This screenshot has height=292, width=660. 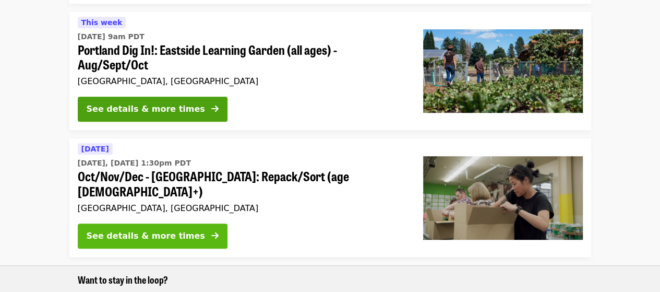 I want to click on a: See details for "Oct/Nov/Dec - Portland: Repack/Sort (age 8+)", so click(x=330, y=197).